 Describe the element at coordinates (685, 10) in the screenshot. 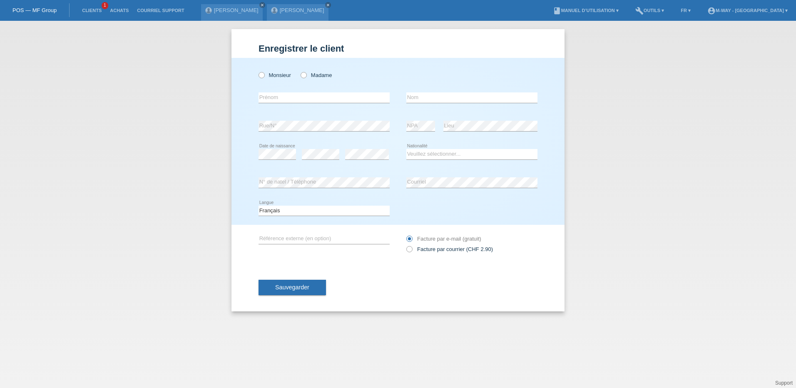

I see `a: FR ▾` at that location.